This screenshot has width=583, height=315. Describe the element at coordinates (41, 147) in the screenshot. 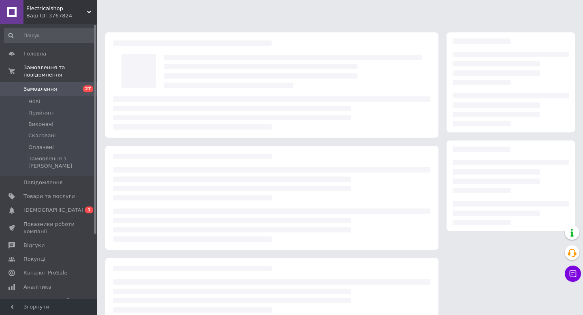

I see `span: Оплачені` at that location.